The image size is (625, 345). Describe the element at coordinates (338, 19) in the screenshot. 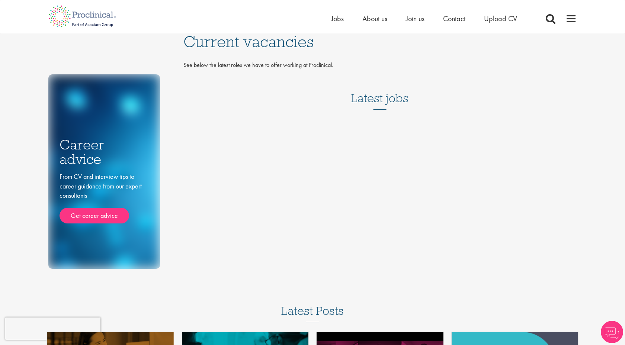

I see `a: Jobs` at that location.